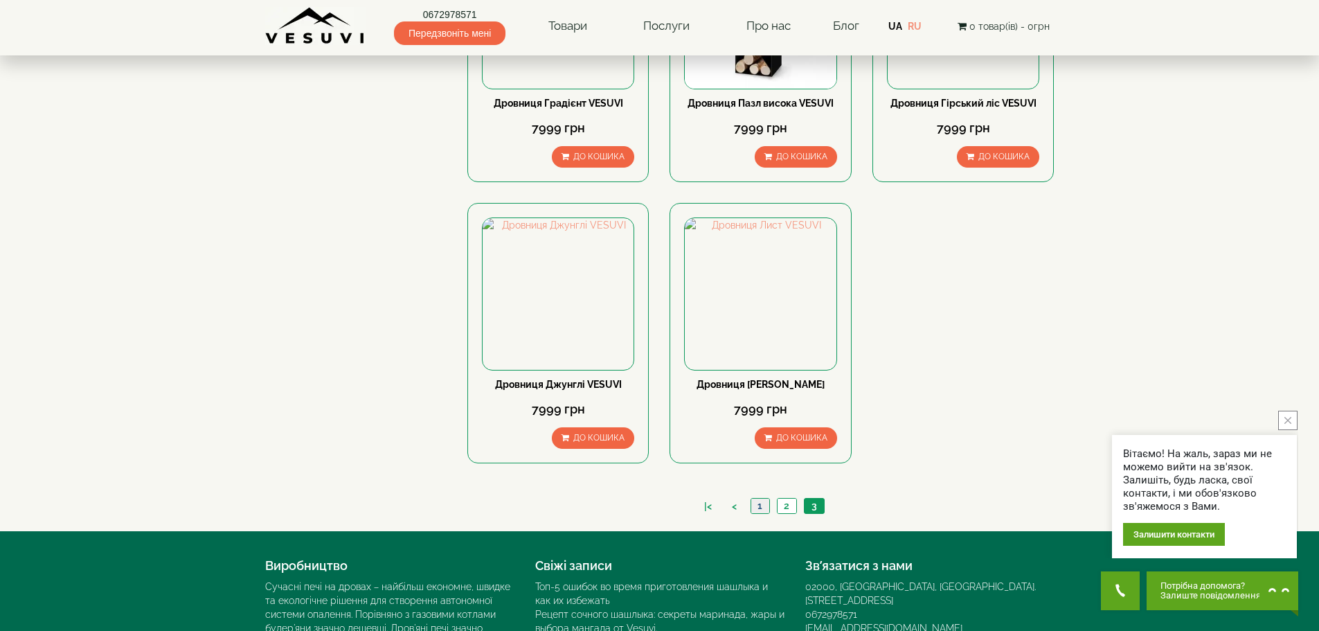  What do you see at coordinates (846, 26) in the screenshot?
I see `a: Блог` at bounding box center [846, 26].